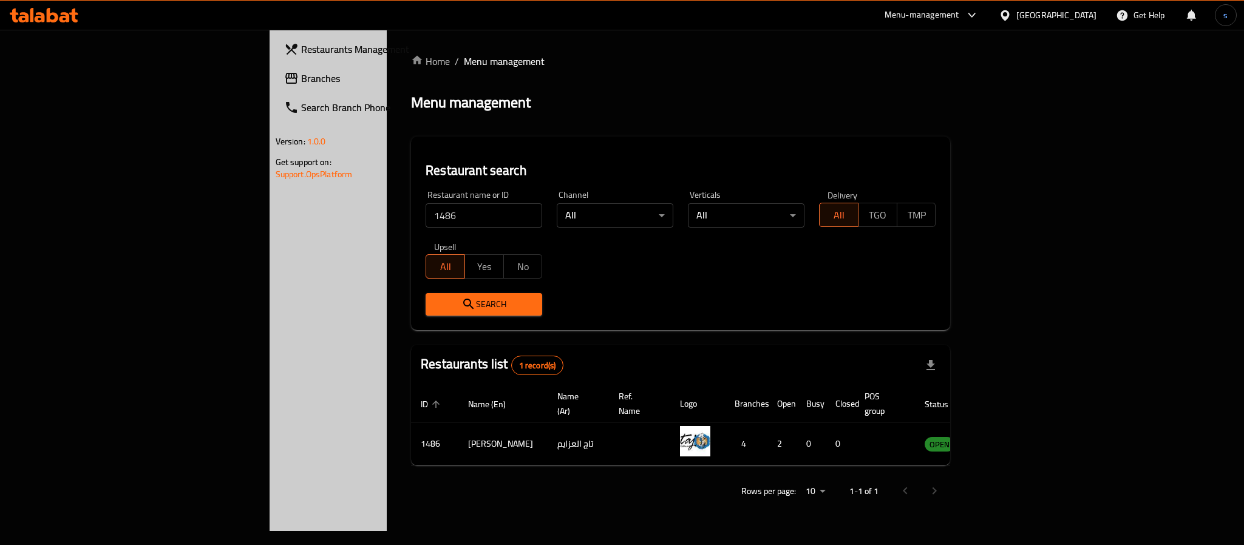  What do you see at coordinates (432, 404) in the screenshot?
I see `span: ID` at bounding box center [432, 404].